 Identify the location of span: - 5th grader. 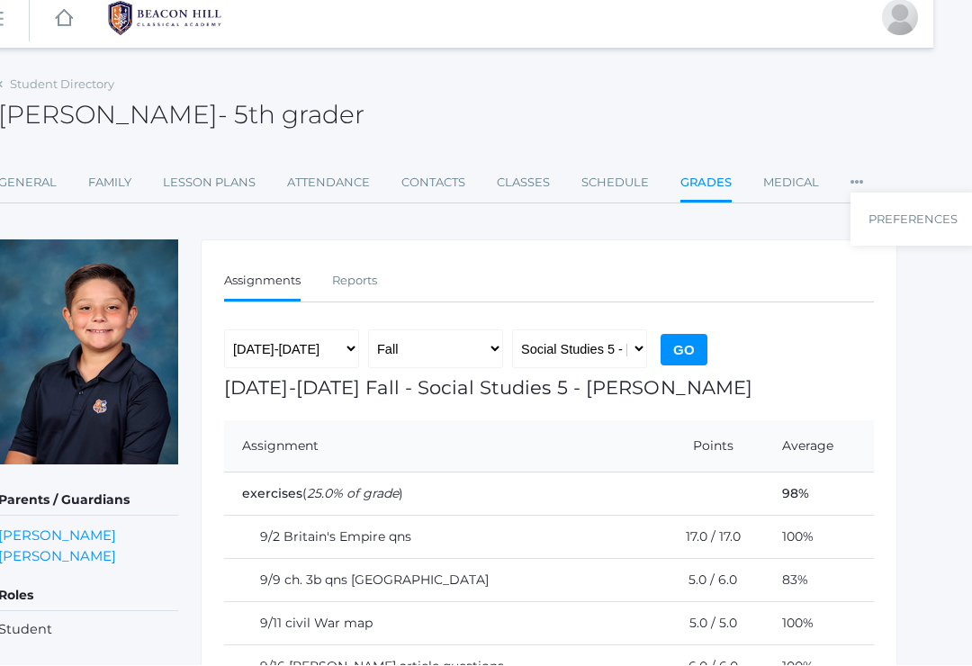
(291, 115).